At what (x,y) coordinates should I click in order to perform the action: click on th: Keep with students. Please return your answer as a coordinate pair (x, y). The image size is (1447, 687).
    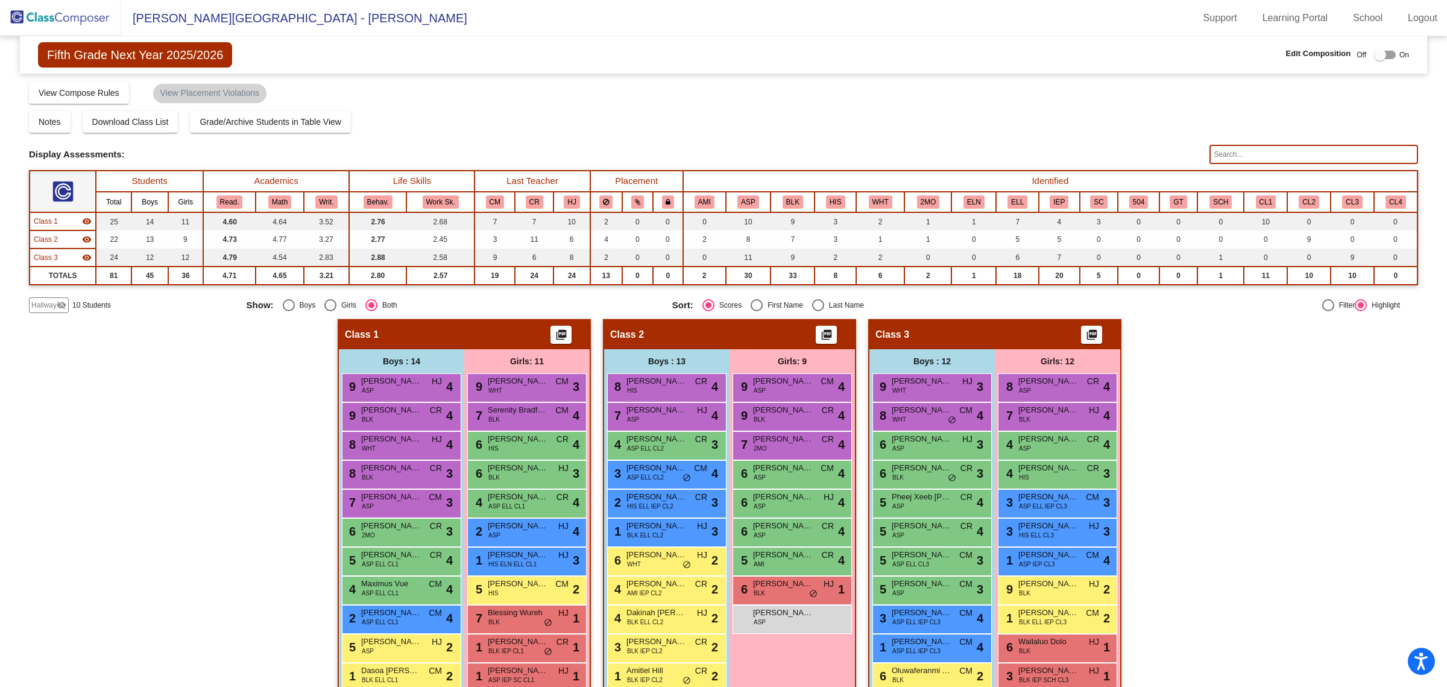
    Looking at the image, I should click on (637, 202).